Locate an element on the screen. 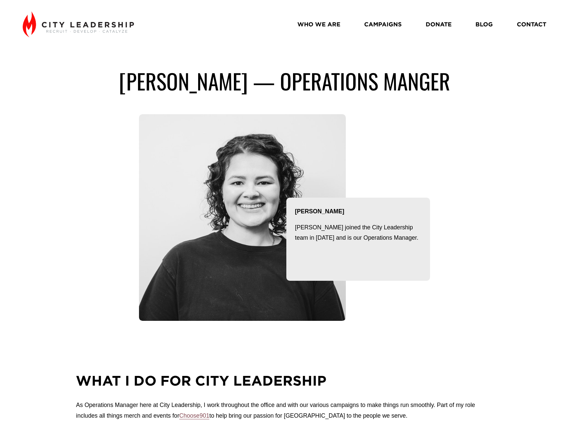  p: As Operations Manager here at City Leadership, I work throughout the office and with our various ... is located at coordinates (284, 411).